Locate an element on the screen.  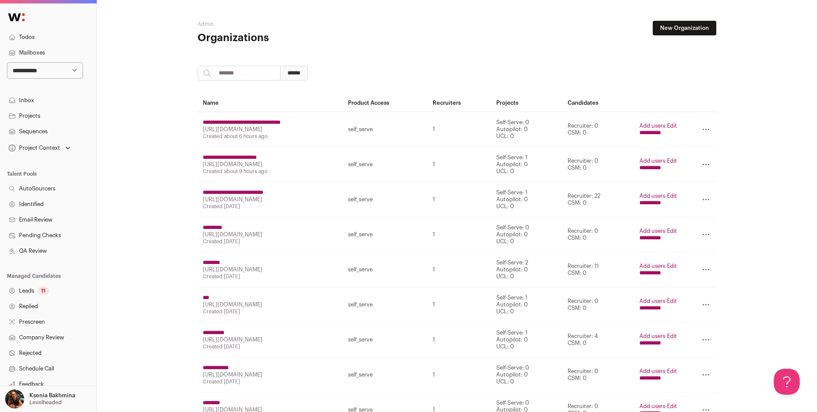
th: Product Access is located at coordinates (385, 103).